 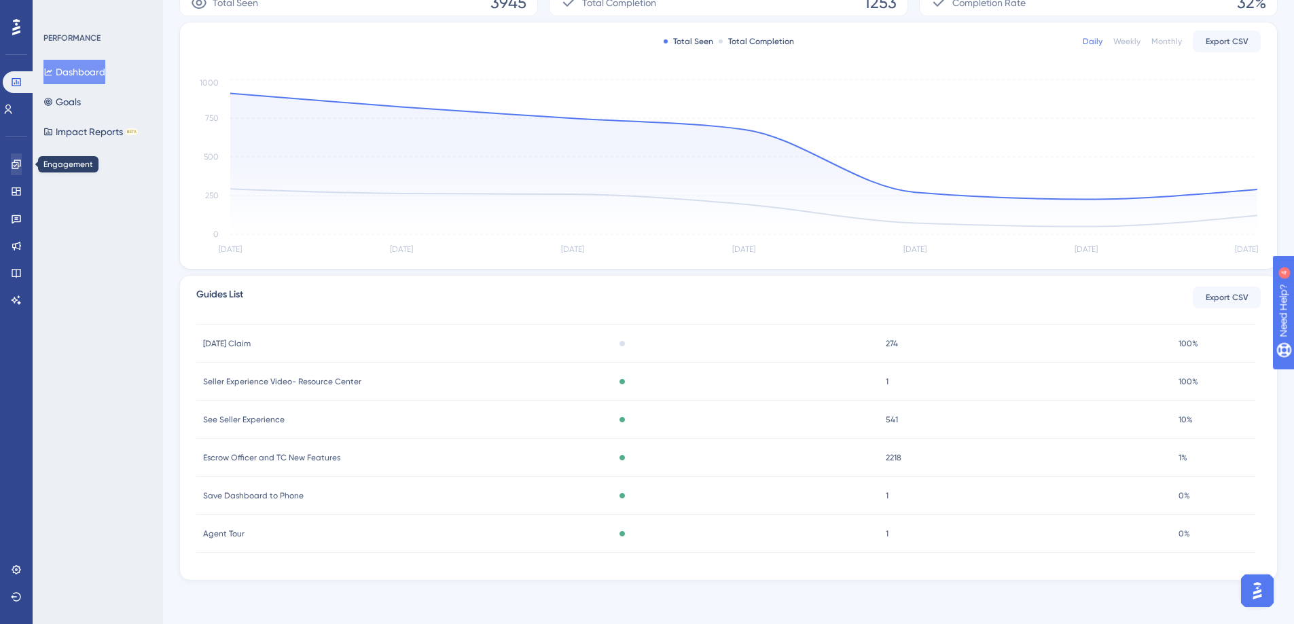 I want to click on span: 541, so click(x=892, y=420).